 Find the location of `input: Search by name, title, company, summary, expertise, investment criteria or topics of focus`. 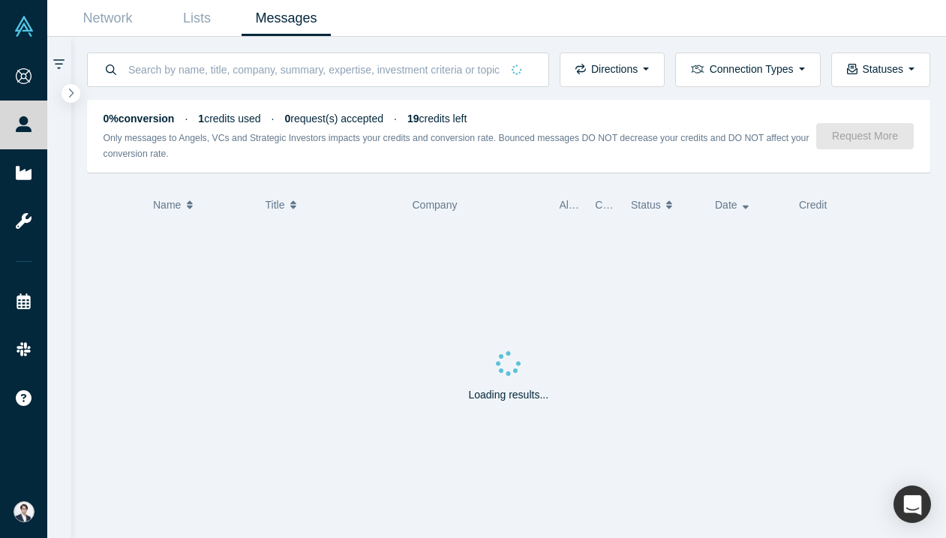

input: Search by name, title, company, summary, expertise, investment criteria or topics of focus is located at coordinates (314, 69).